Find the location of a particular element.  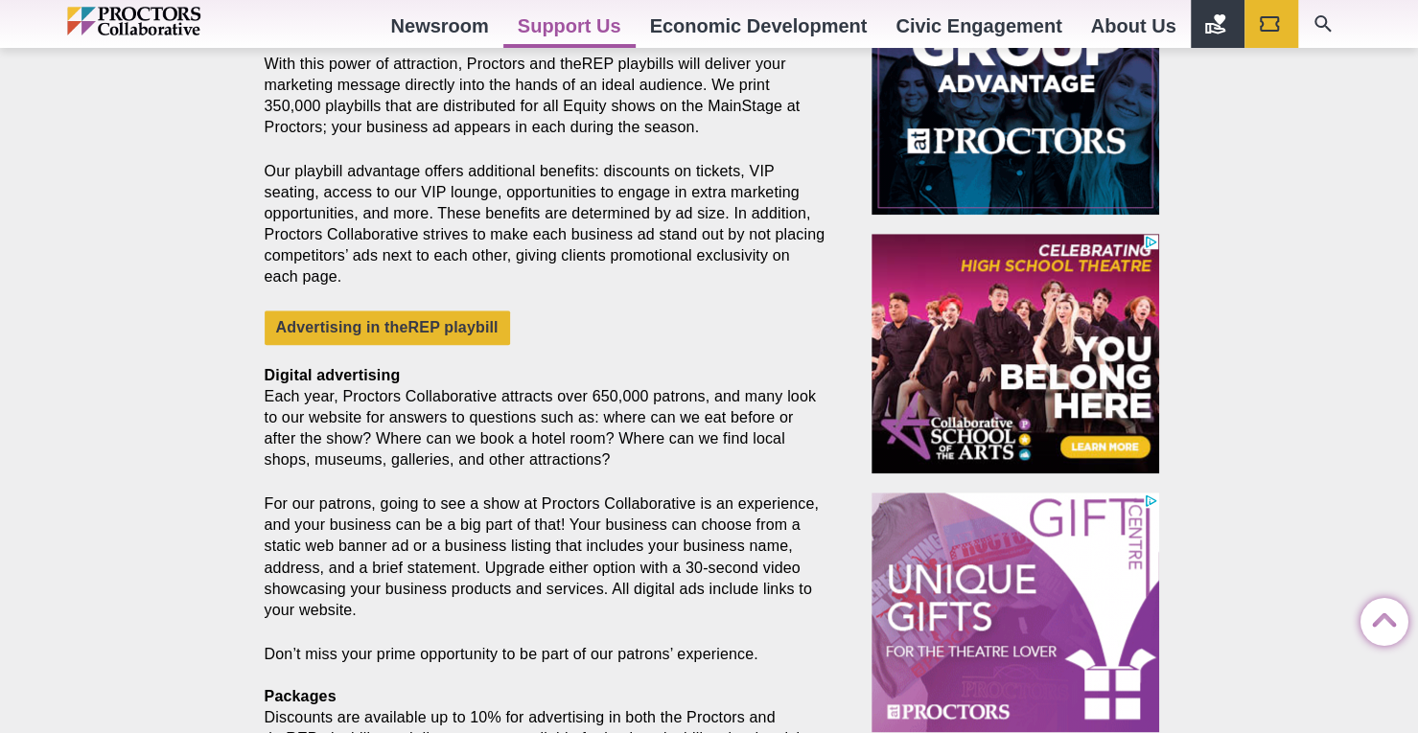

p: With this power of attraction, Proctors and theREP playbills will deliver your marketing message ... is located at coordinates (546, 96).